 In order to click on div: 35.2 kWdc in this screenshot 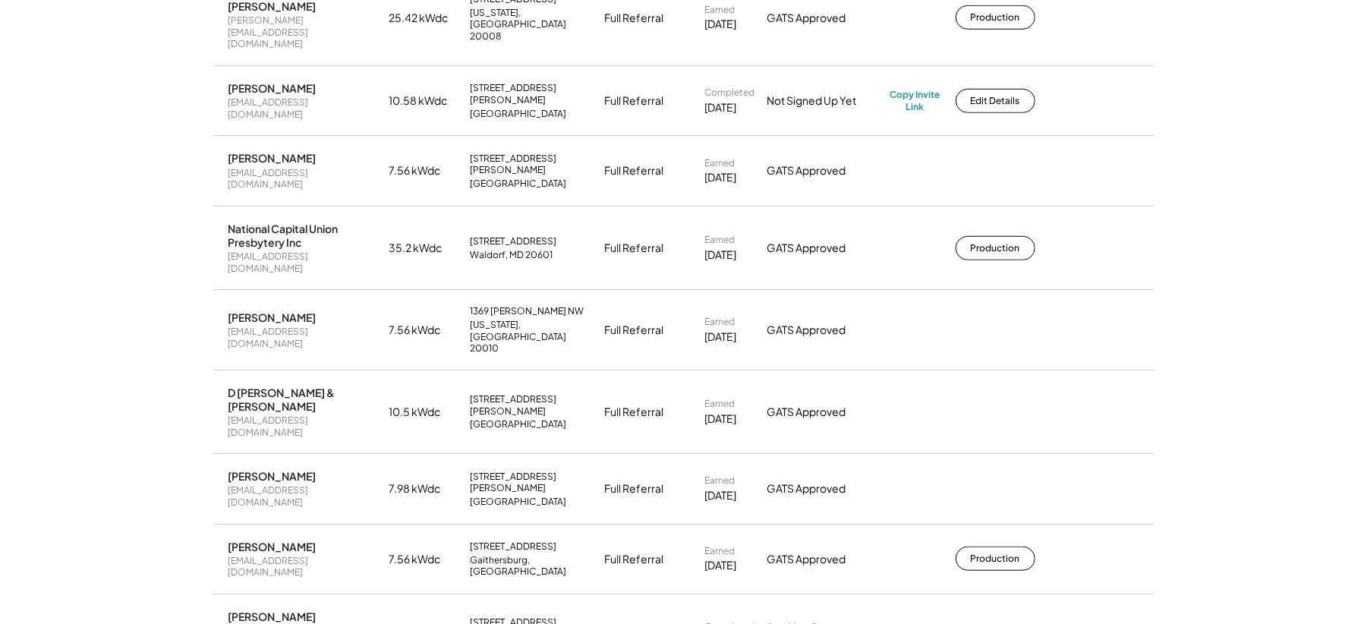, I will do `click(425, 248)`.